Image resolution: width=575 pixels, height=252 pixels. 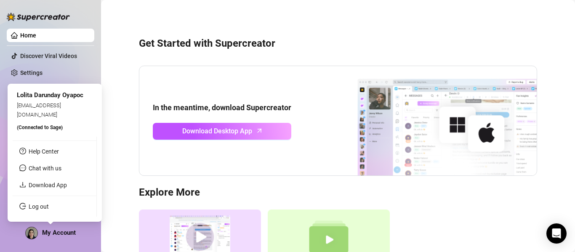 I want to click on a: Settings, so click(x=31, y=73).